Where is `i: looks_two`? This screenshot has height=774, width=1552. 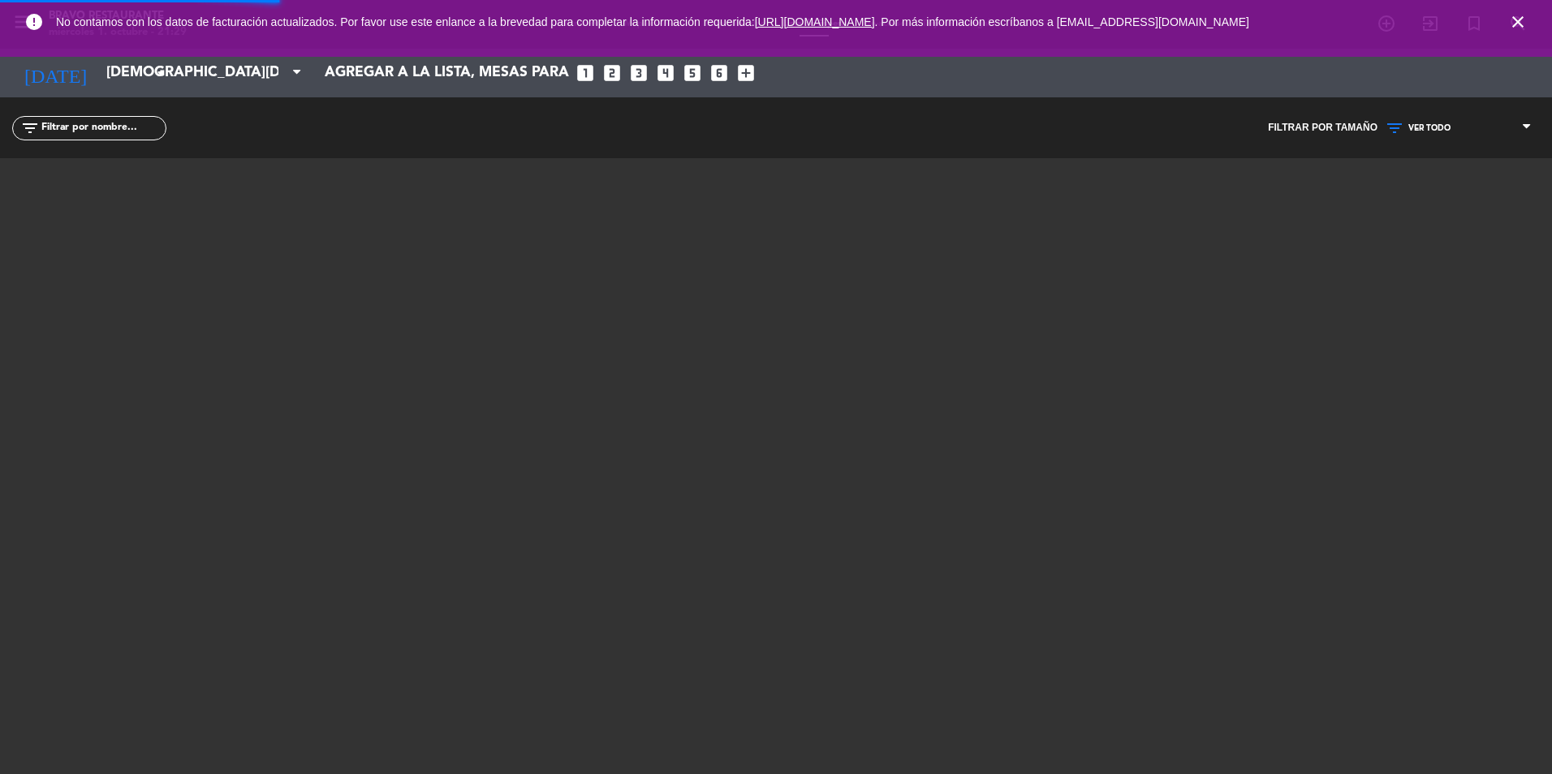
i: looks_two is located at coordinates (612, 73).